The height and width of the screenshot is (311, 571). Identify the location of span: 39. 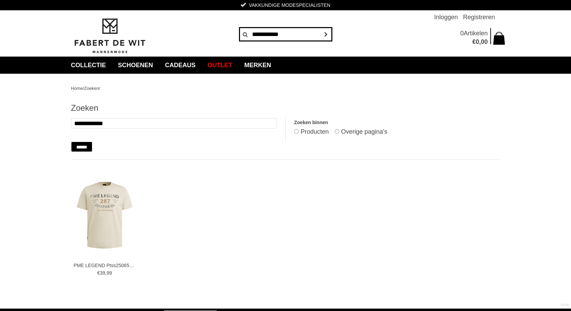
(103, 273).